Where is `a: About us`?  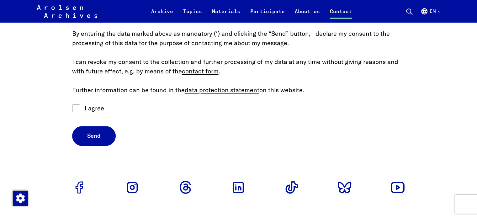
a: About us is located at coordinates (307, 15).